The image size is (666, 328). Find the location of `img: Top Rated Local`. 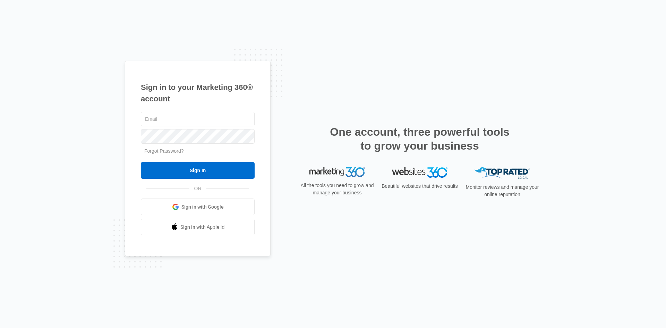

img: Top Rated Local is located at coordinates (502, 173).